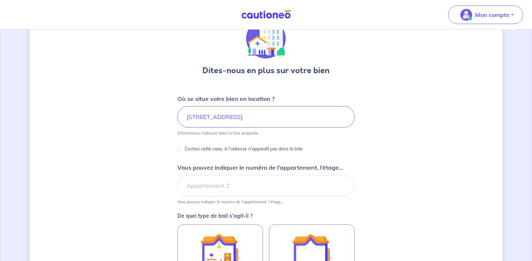 Image resolution: width=532 pixels, height=261 pixels. Describe the element at coordinates (466, 15) in the screenshot. I see `img: illu_account_valid_menu.svg` at that location.